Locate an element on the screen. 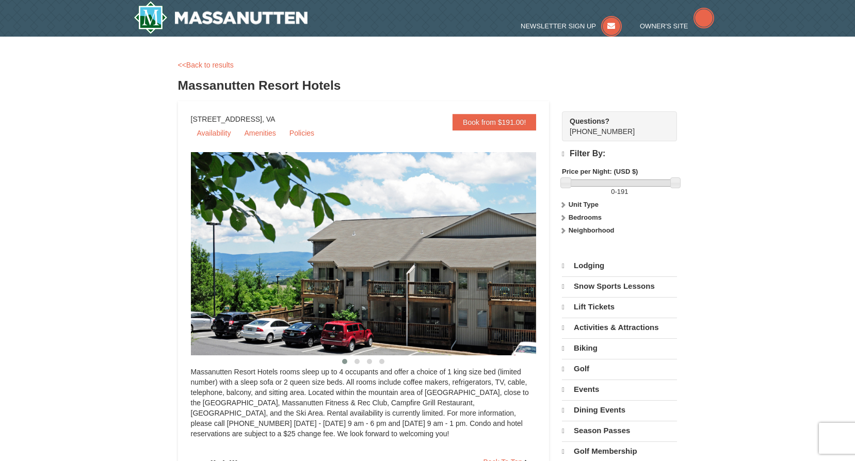 This screenshot has height=461, width=855. h4: Filter By: is located at coordinates (619, 154).